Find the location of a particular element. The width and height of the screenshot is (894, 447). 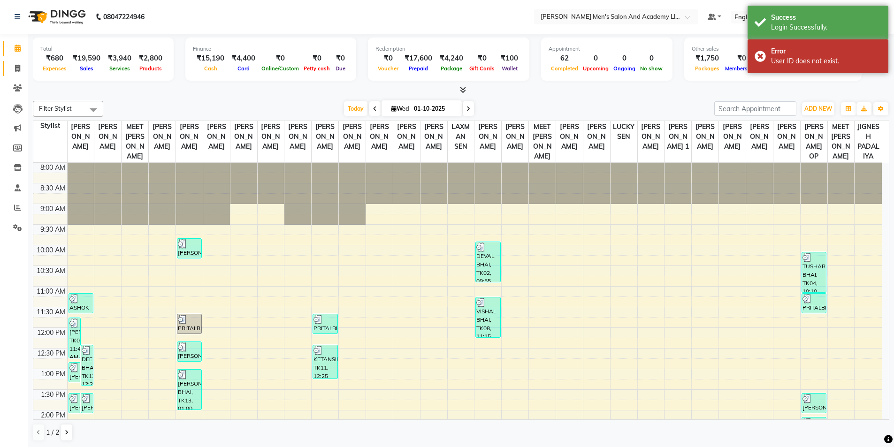

div: Success is located at coordinates (826, 17).